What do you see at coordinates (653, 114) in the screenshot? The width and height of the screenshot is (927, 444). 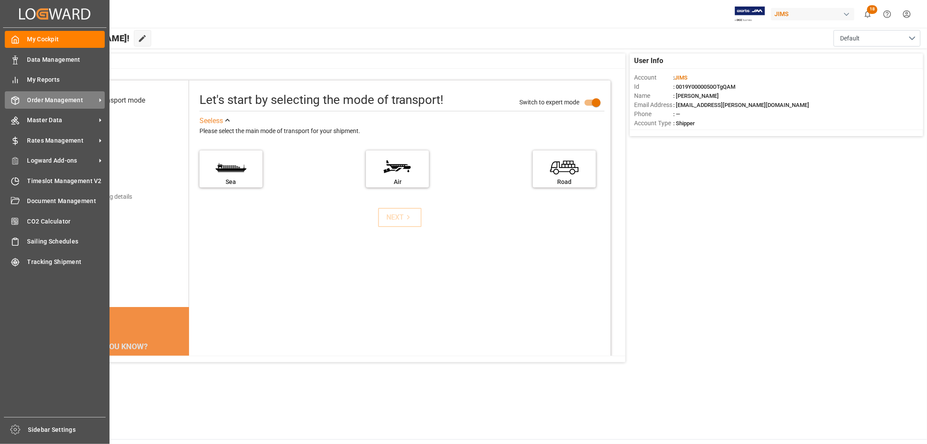 I see `span: Phone` at bounding box center [653, 114].